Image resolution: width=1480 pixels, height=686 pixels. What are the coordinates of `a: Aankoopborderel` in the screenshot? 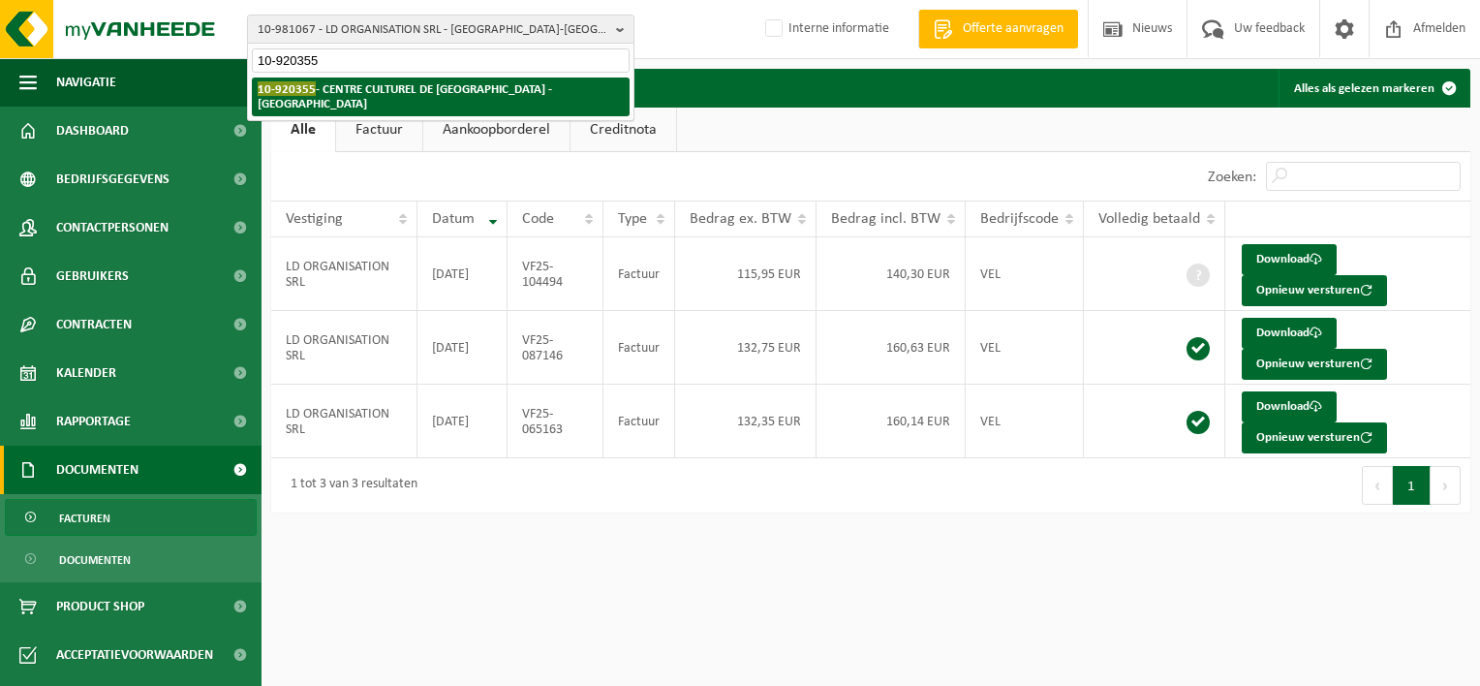 It's located at (496, 130).